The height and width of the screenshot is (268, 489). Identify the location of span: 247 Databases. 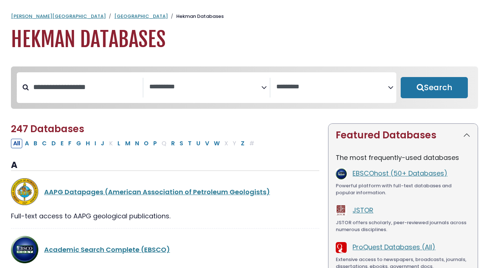
(47, 129).